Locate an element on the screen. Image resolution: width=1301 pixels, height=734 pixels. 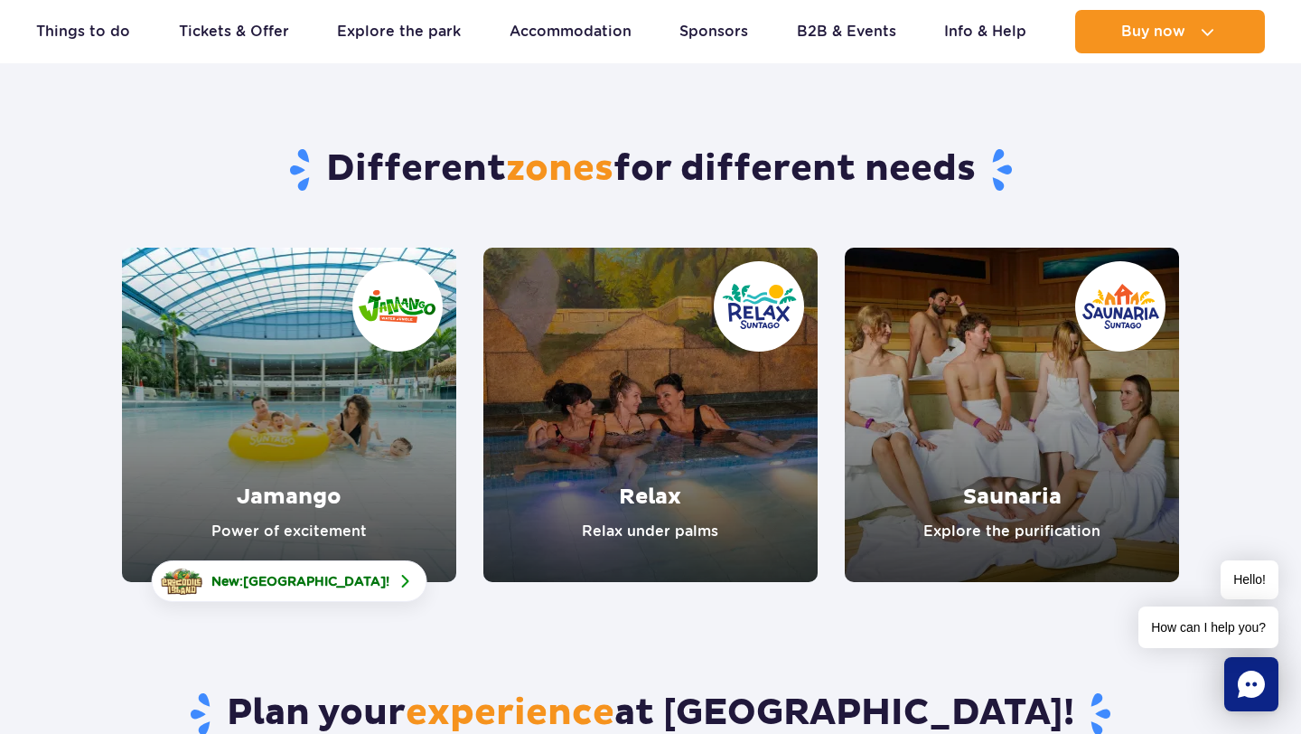
a: Relax is located at coordinates (651, 415).